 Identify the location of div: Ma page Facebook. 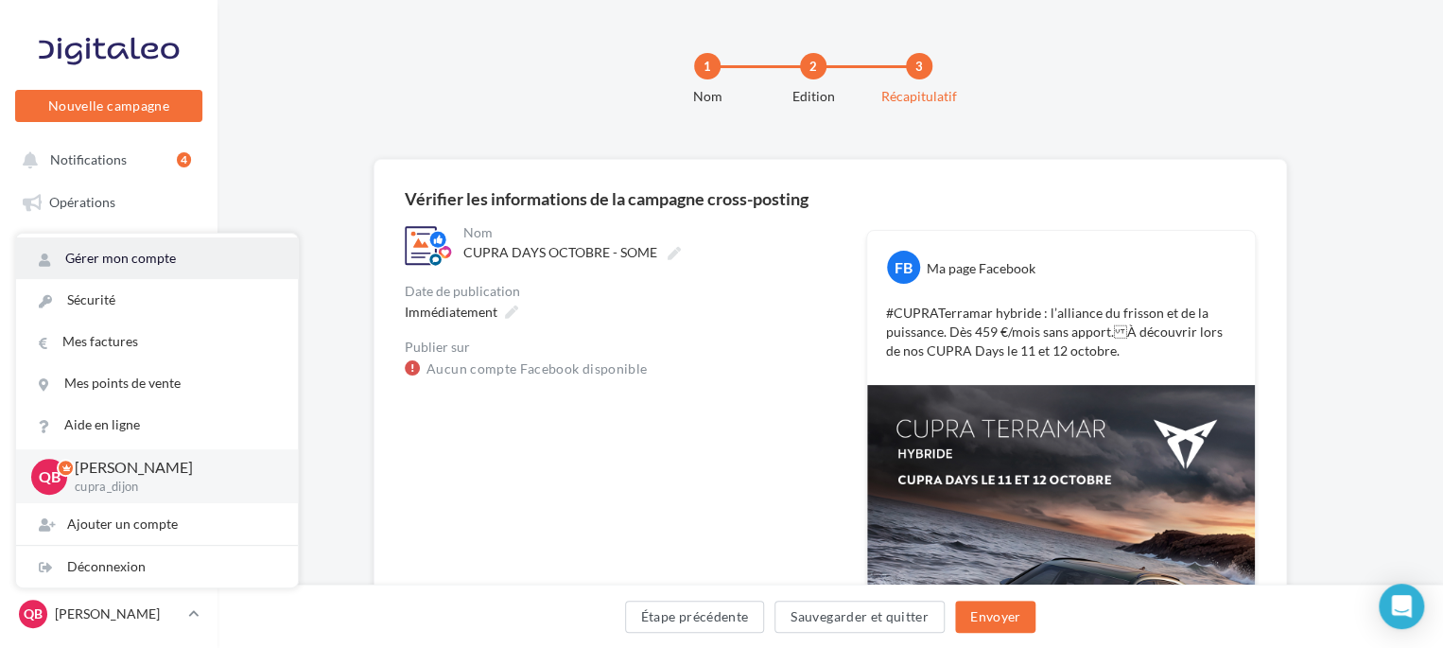
(980, 268).